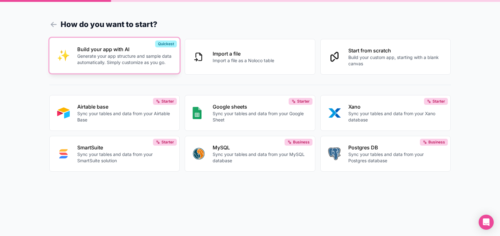  Describe the element at coordinates (199, 154) in the screenshot. I see `img: MYSQL` at that location.